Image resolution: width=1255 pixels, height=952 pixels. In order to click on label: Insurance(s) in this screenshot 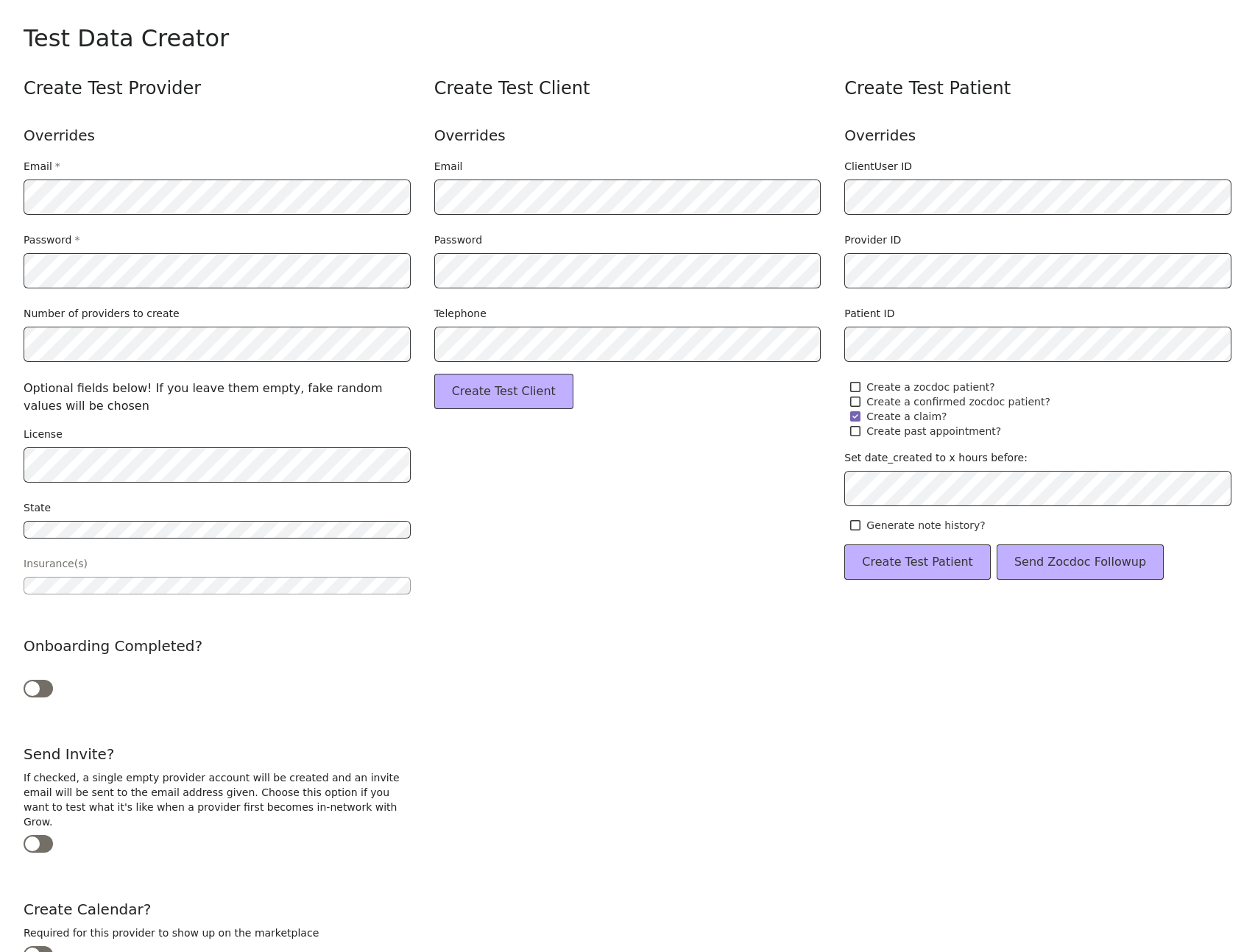, I will do `click(55, 564)`.